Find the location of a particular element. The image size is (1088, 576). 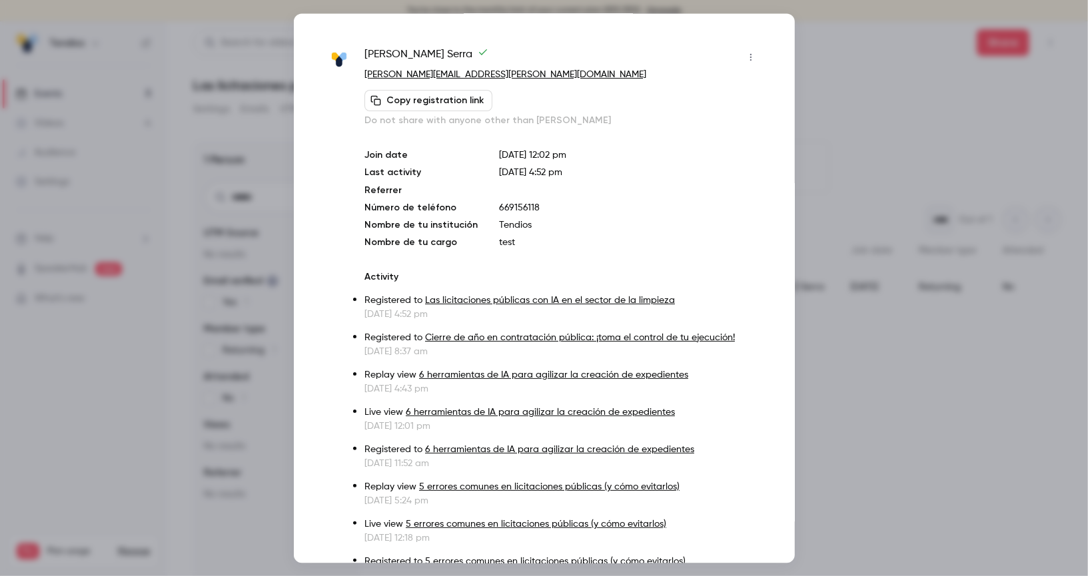

button: Copy registration link is located at coordinates (428, 101).